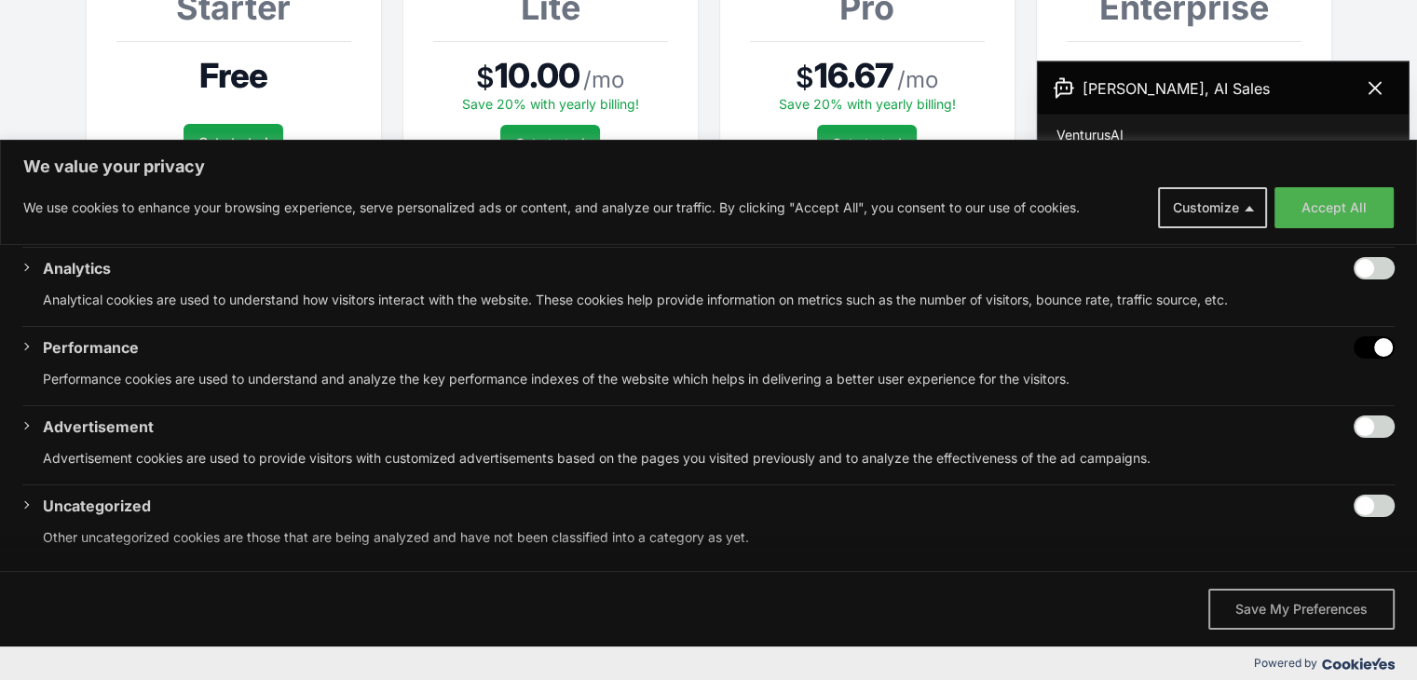 The height and width of the screenshot is (680, 1417). I want to click on input: Enable Advertisement, so click(1374, 427).